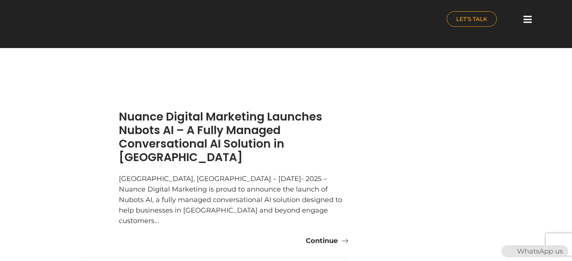  I want to click on img: nuance-qatar_logo, so click(51, 20).